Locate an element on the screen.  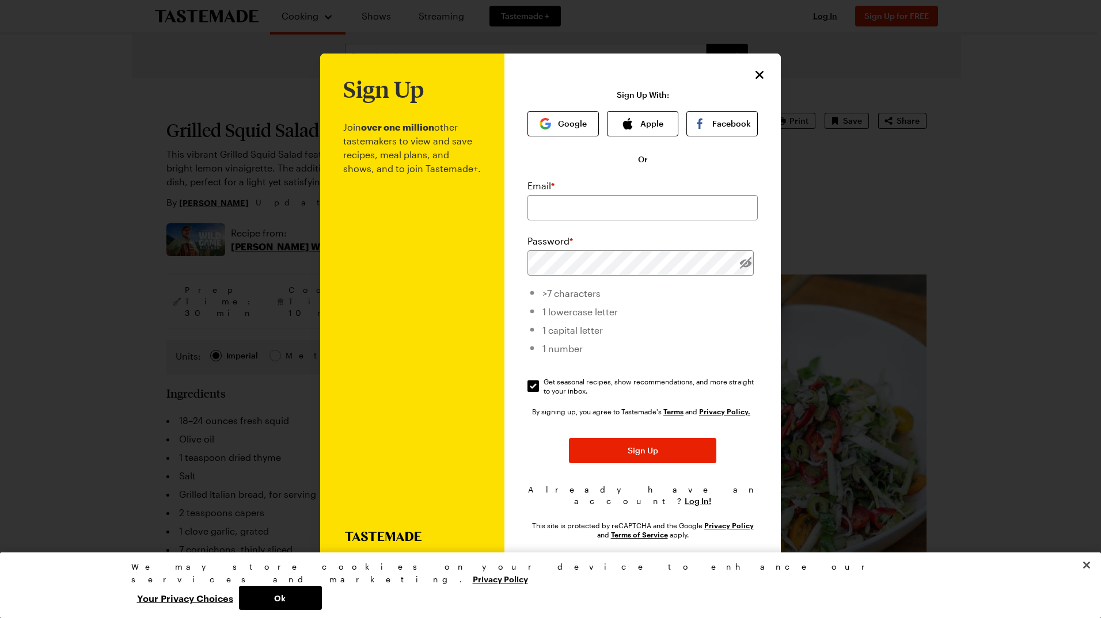
span: 1 number is located at coordinates (562, 348).